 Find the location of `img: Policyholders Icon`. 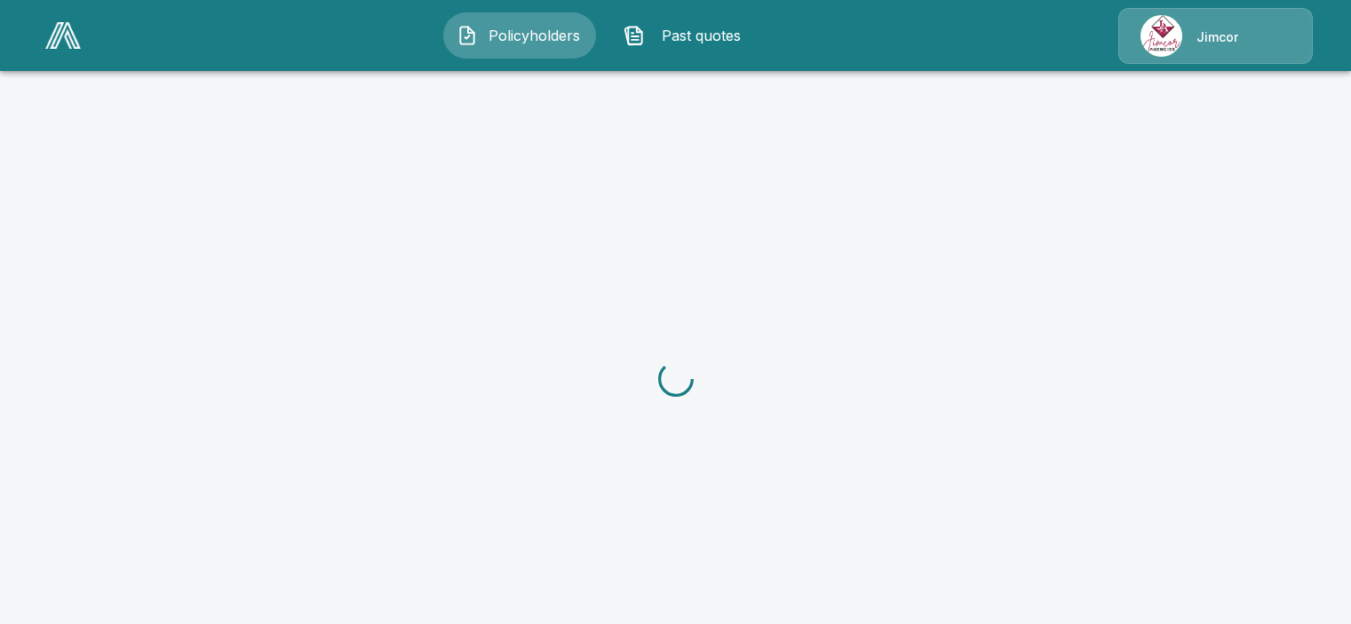

img: Policyholders Icon is located at coordinates (467, 36).